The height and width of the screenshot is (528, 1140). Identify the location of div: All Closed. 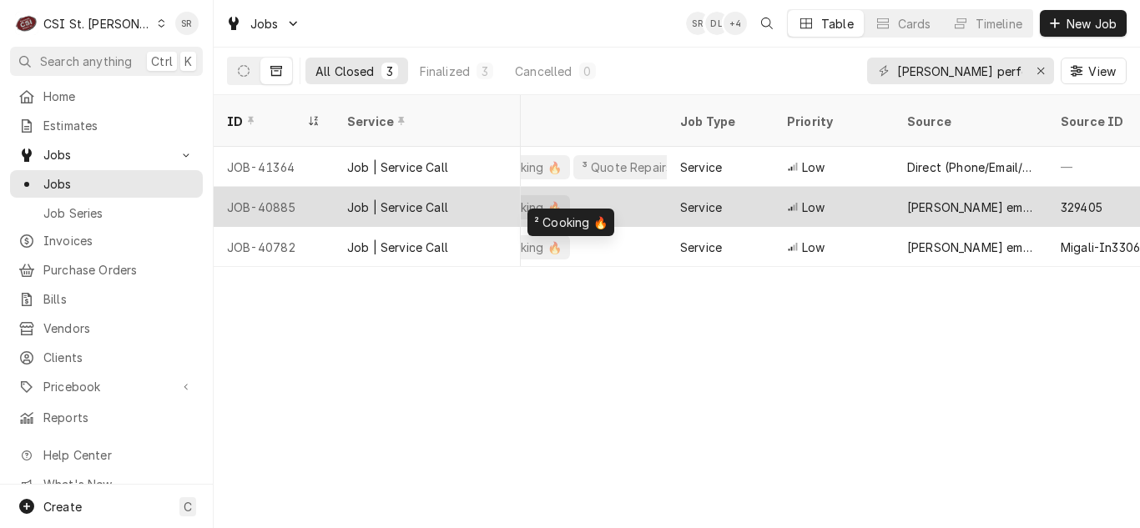
(345, 71).